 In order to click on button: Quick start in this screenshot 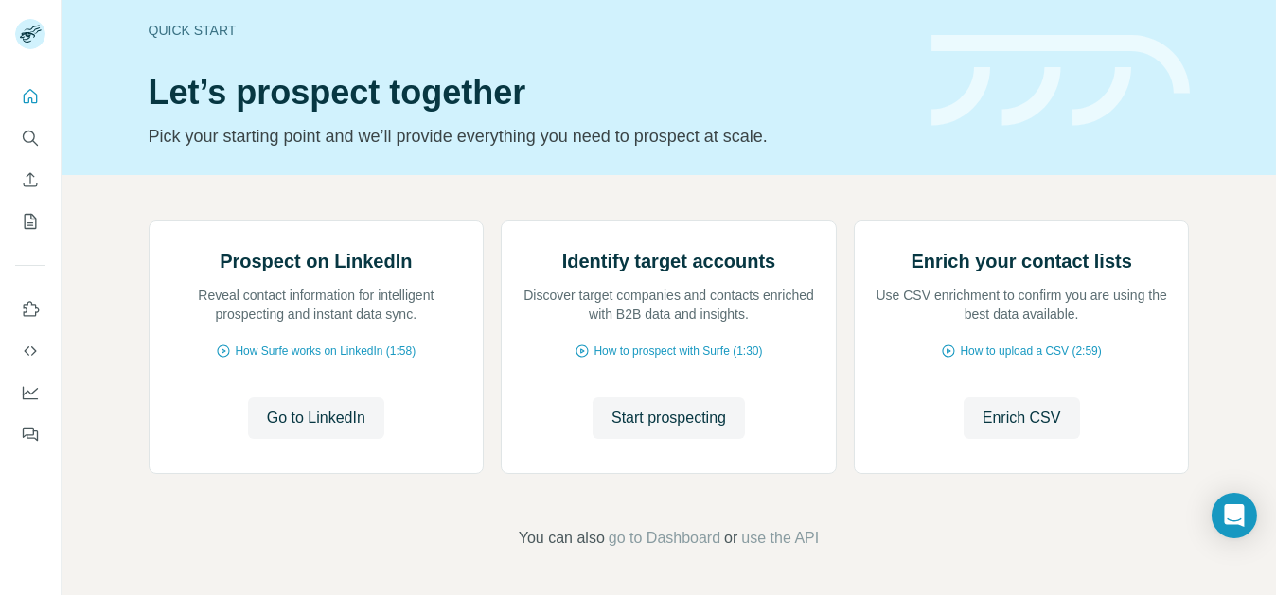, I will do `click(30, 97)`.